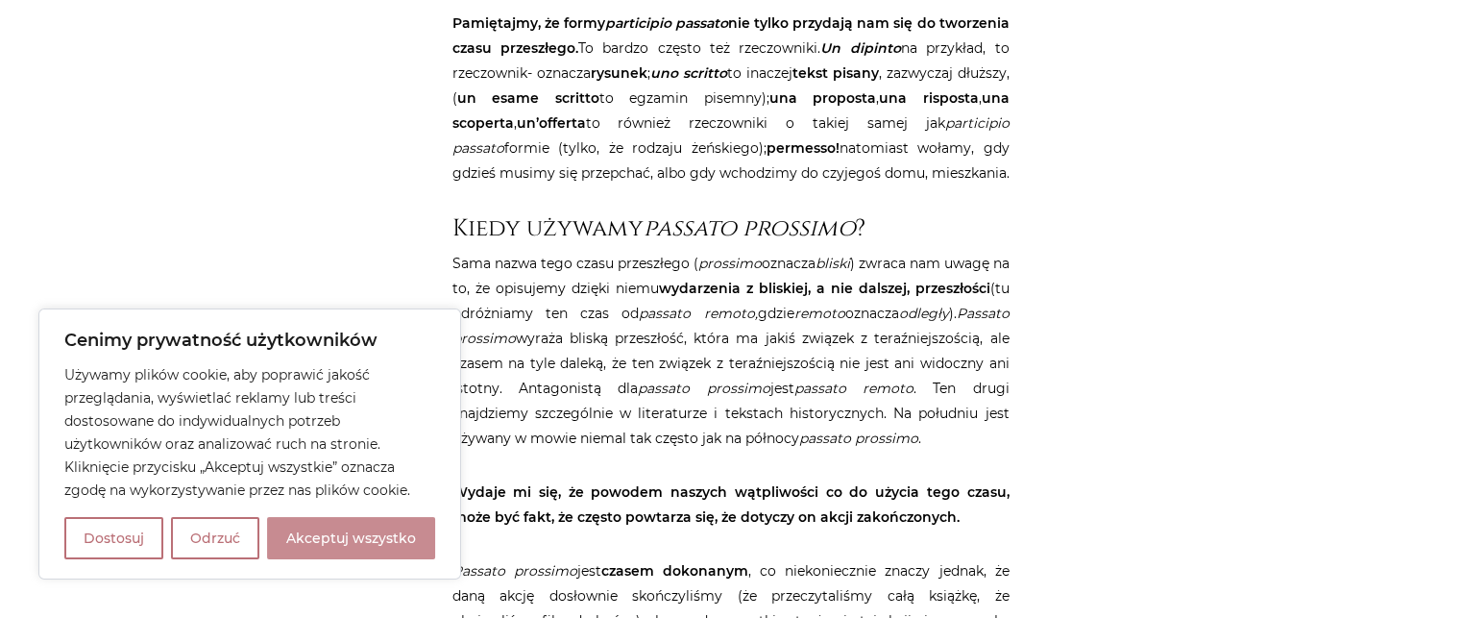  What do you see at coordinates (731, 98) in the screenshot?
I see `p: To bardzo często też rzeczowniki. na przykład, to rzeczownik- oznacza ; to inaczej , zazwyczaj dł...` at bounding box center [731, 98].